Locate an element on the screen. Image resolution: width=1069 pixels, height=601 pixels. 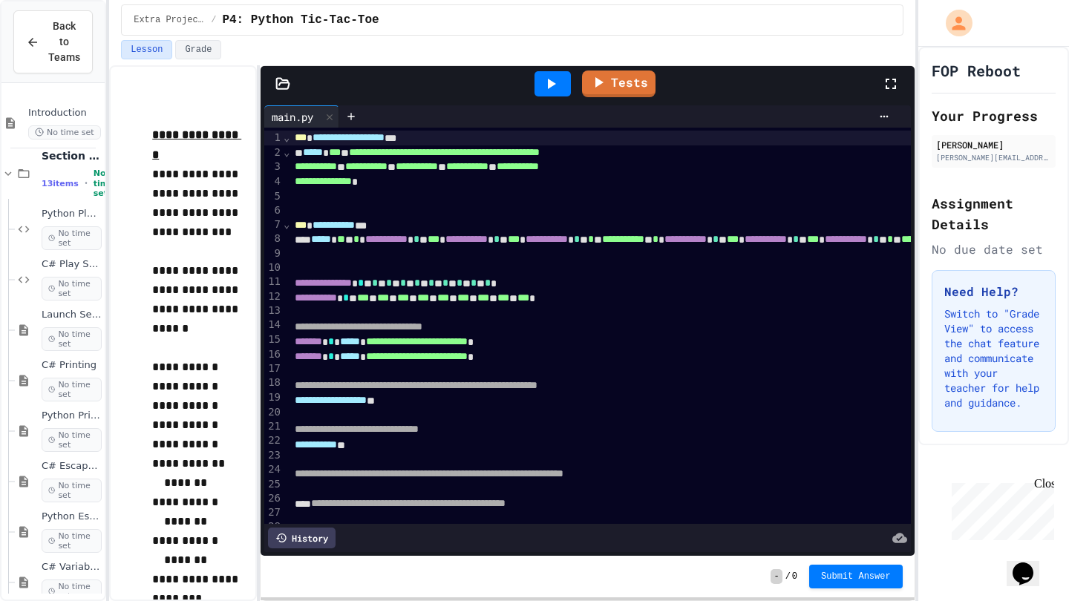
a: Tests is located at coordinates (619, 84).